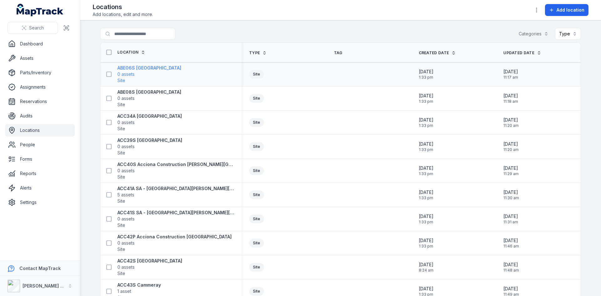 This screenshot has width=601, height=296. What do you see at coordinates (511, 77) in the screenshot?
I see `span: 11:17 am` at bounding box center [511, 77].